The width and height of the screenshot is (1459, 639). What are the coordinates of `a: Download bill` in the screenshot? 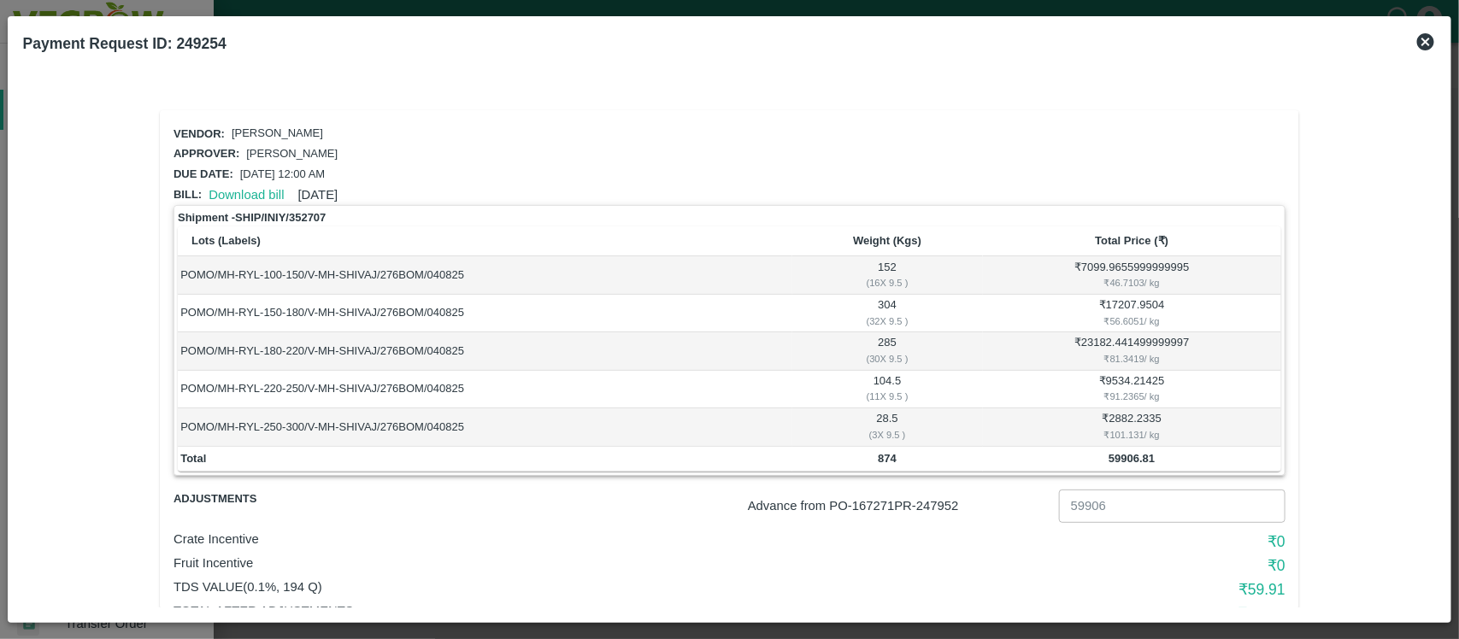 It's located at (246, 195).